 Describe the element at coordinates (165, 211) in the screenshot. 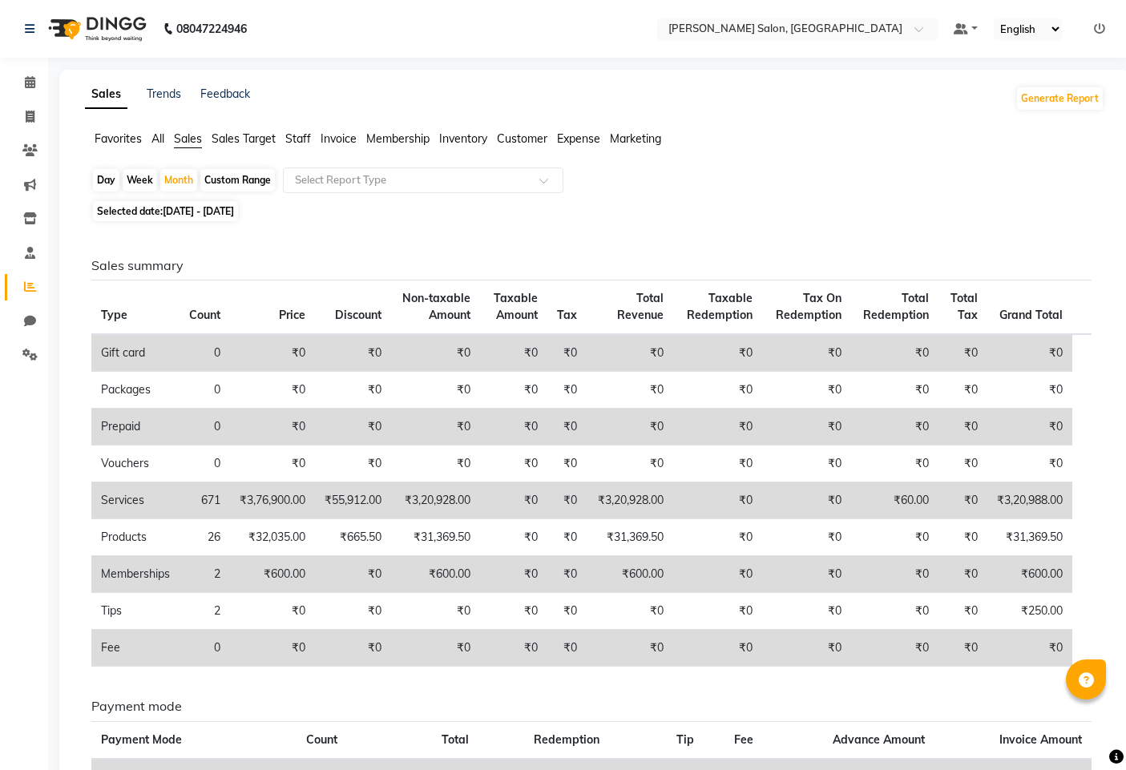

I see `span: Selected date:` at that location.